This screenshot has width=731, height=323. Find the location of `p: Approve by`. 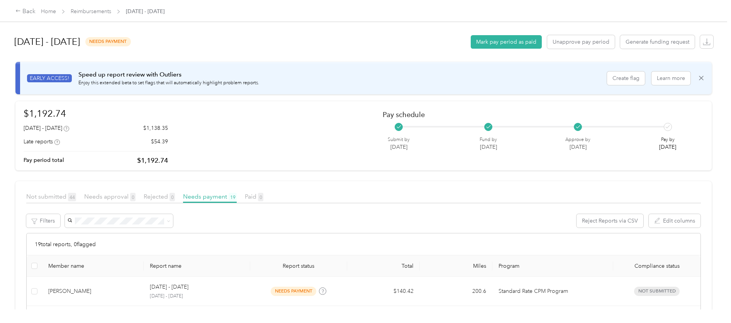

p: Approve by is located at coordinates (578, 140).